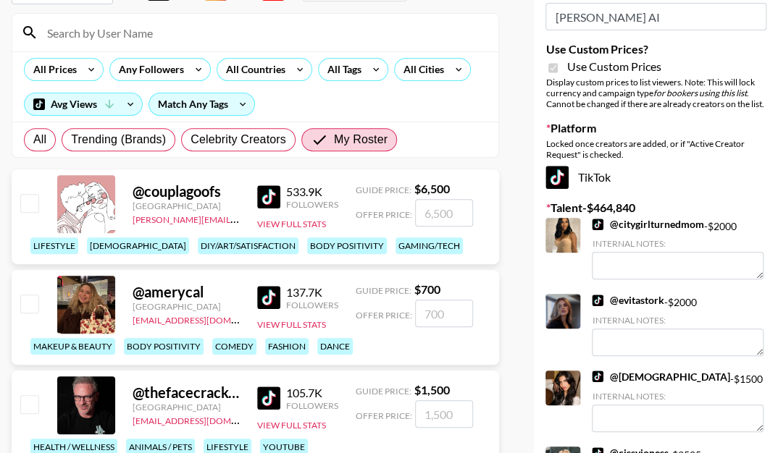  Describe the element at coordinates (72, 346) in the screenshot. I see `div: makeup & beauty` at that location.